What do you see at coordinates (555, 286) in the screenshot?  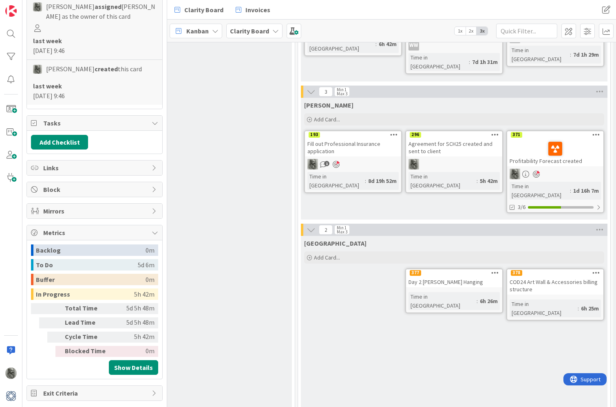 I see `div: COD24 Art Wall & Accessories billing structure` at bounding box center [555, 286].